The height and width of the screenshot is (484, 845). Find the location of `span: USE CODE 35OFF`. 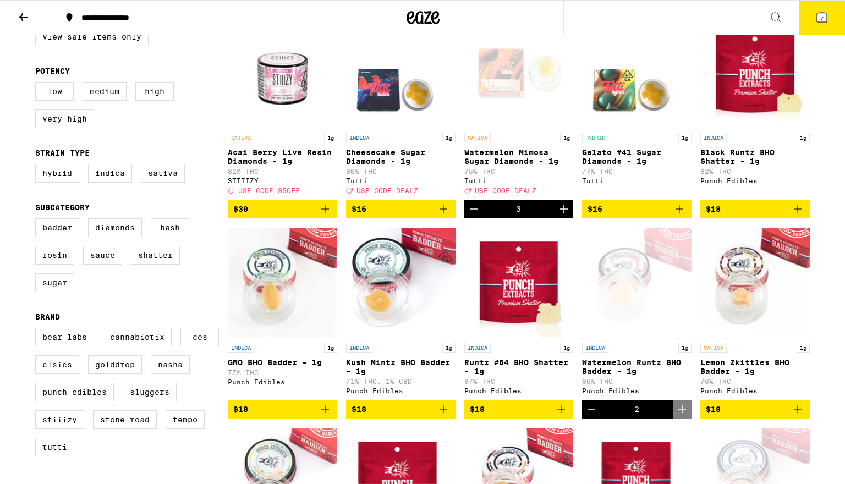

span: USE CODE 35OFF is located at coordinates (269, 190).